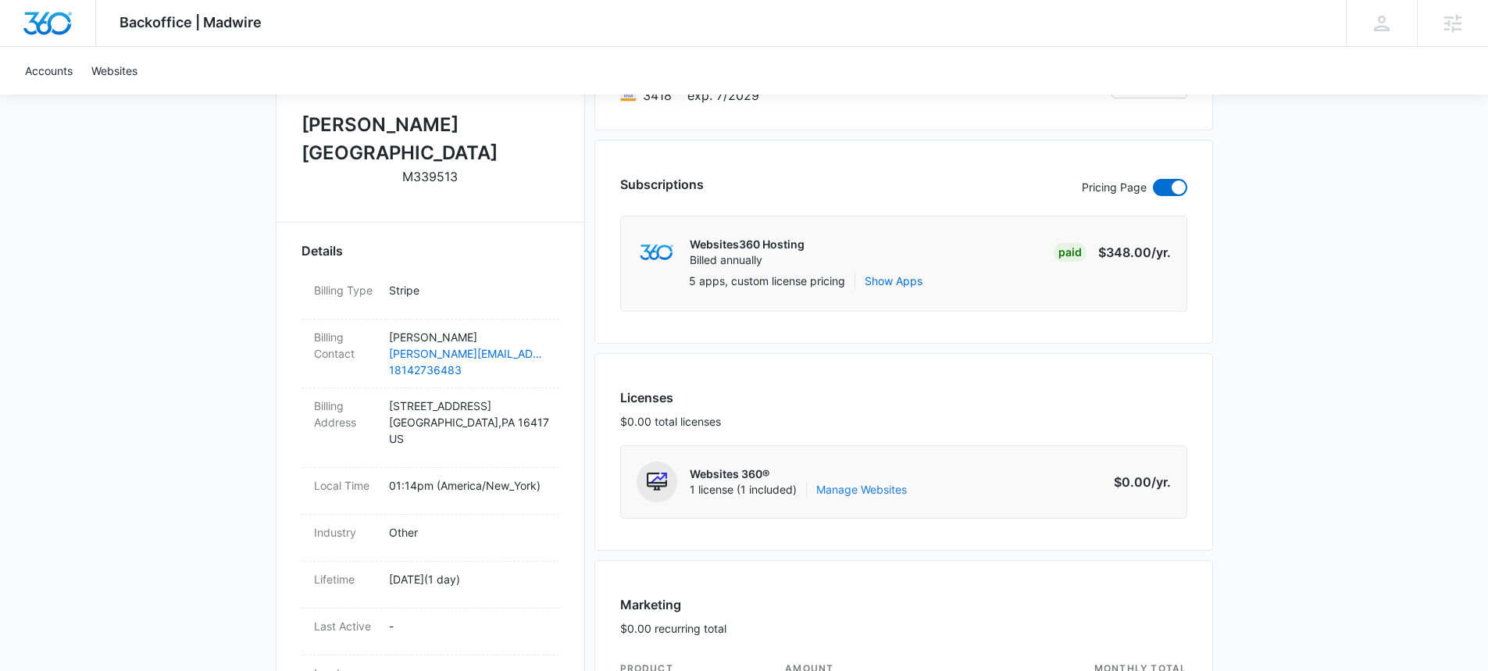  I want to click on p: Stripe, so click(468, 290).